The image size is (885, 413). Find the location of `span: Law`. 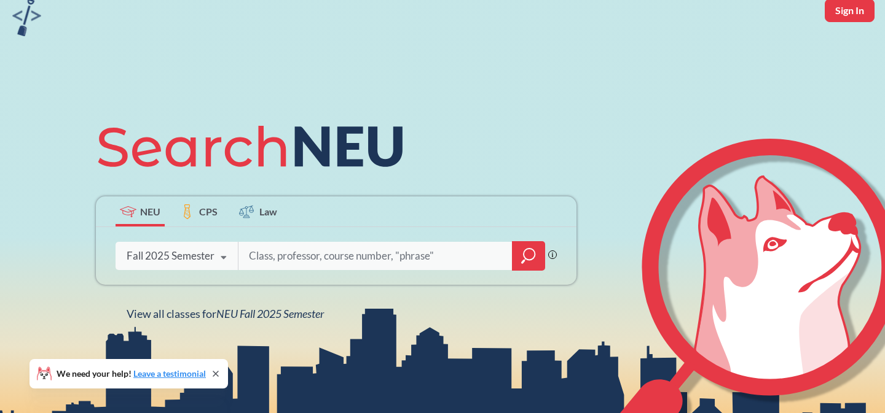

span: Law is located at coordinates (268, 211).